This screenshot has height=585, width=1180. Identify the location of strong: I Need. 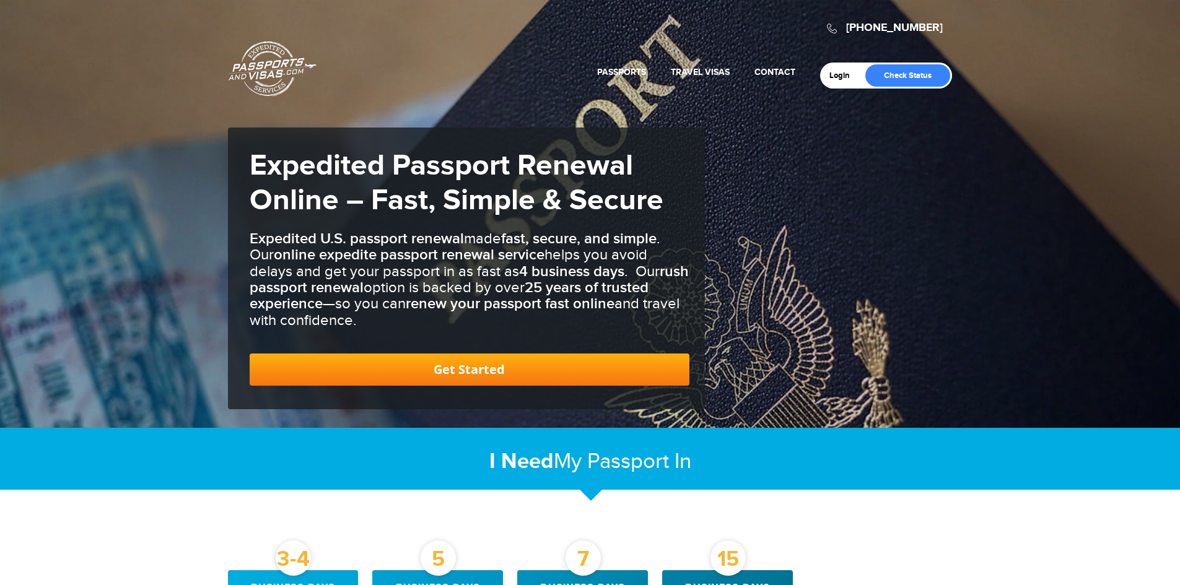
(521, 461).